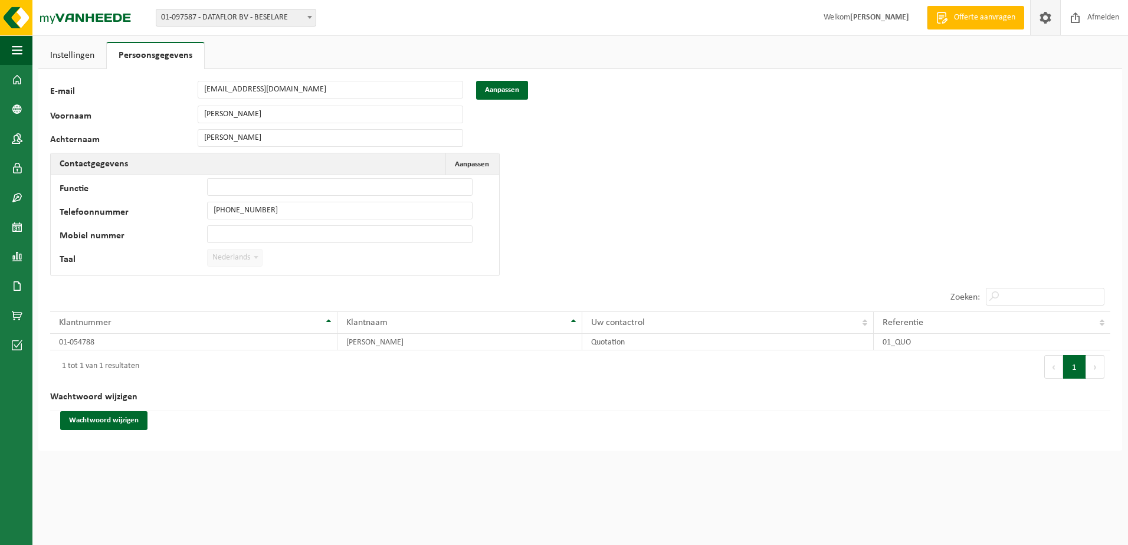 Image resolution: width=1128 pixels, height=545 pixels. I want to click on div: 1 tot 1 van 1 resultaten, so click(97, 367).